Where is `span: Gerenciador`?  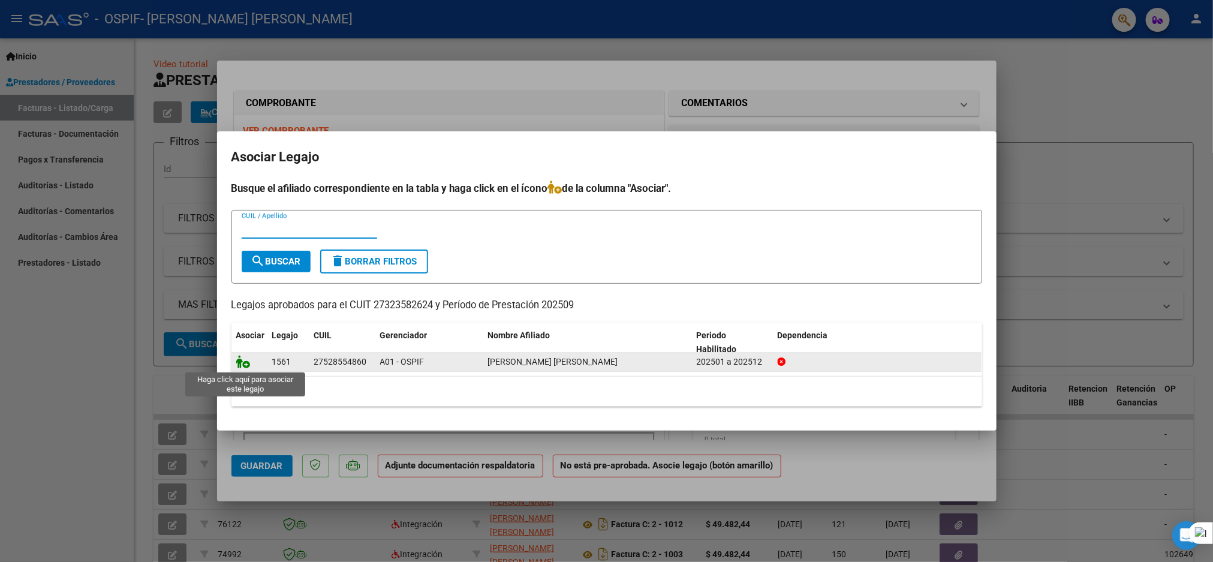 span: Gerenciador is located at coordinates (404, 335).